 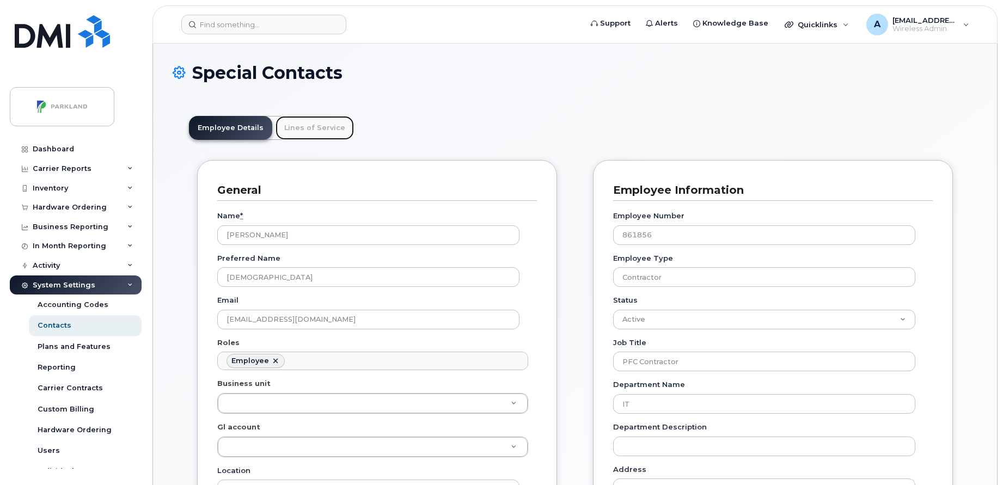 I want to click on label: Status, so click(x=625, y=300).